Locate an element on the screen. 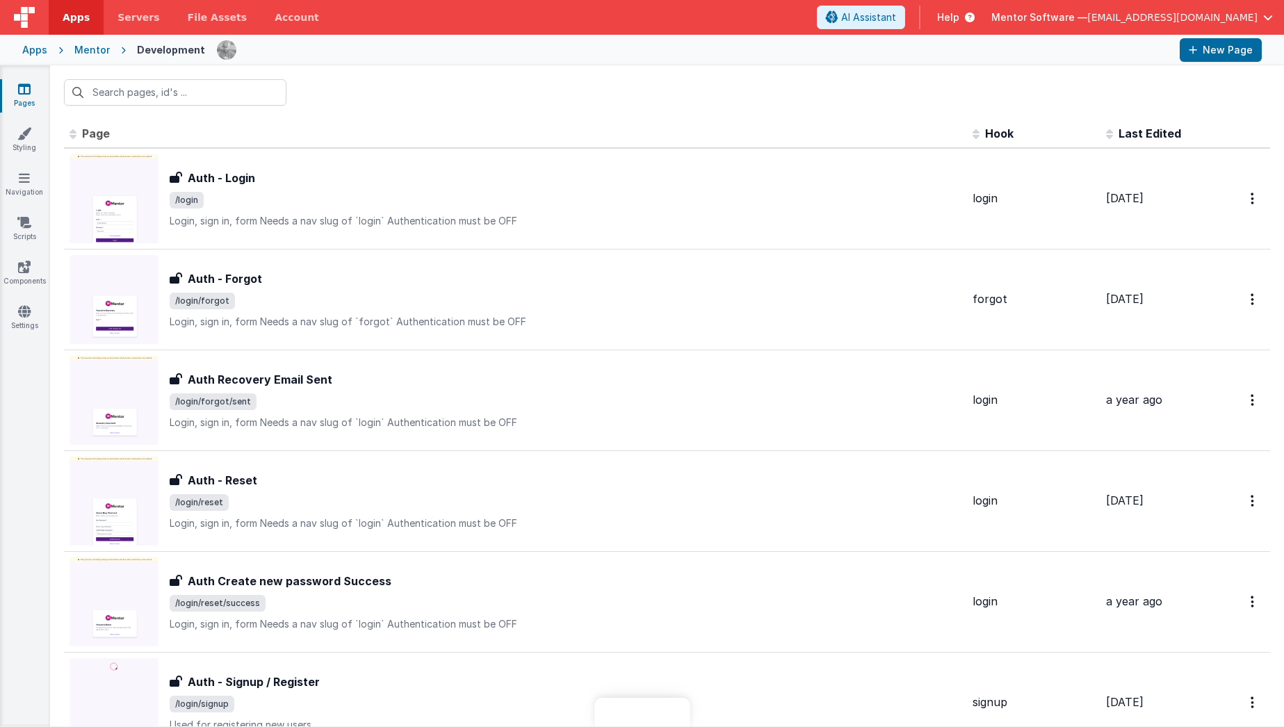 The height and width of the screenshot is (727, 1284). button: New Page is located at coordinates (1221, 50).